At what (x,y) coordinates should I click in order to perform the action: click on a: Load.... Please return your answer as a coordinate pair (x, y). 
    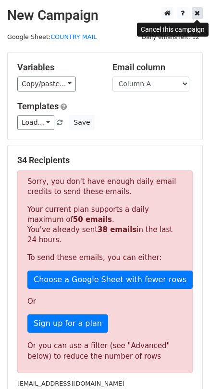
    Looking at the image, I should click on (36, 122).